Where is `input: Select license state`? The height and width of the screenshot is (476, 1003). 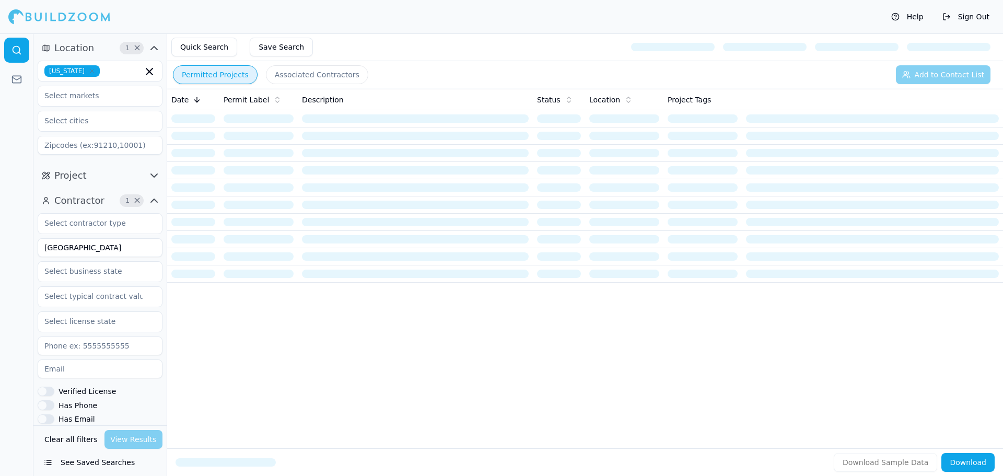
input: Select license state is located at coordinates (94, 321).